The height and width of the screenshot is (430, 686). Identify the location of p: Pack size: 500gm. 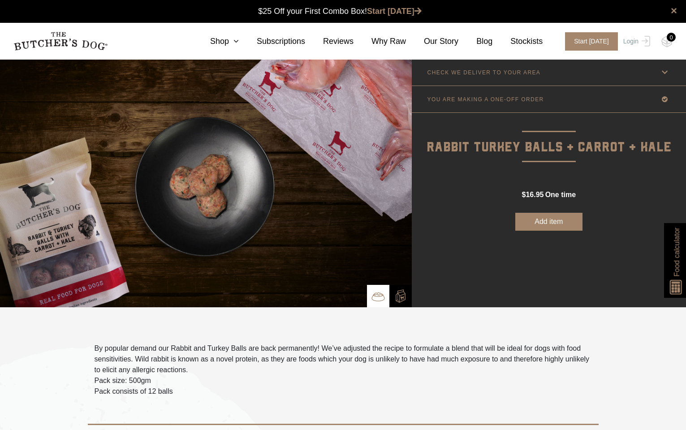
(343, 381).